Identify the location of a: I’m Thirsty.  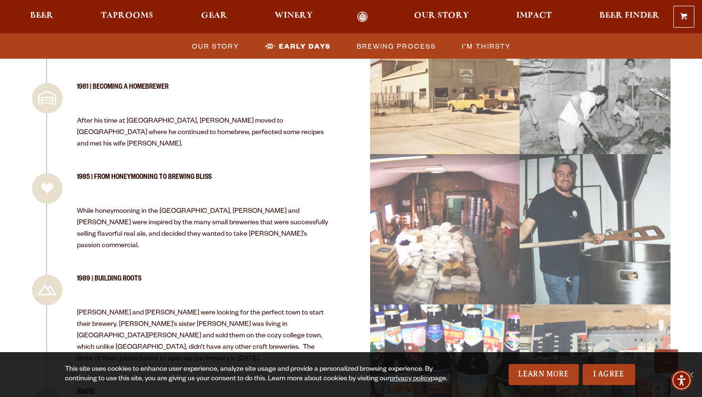
(486, 46).